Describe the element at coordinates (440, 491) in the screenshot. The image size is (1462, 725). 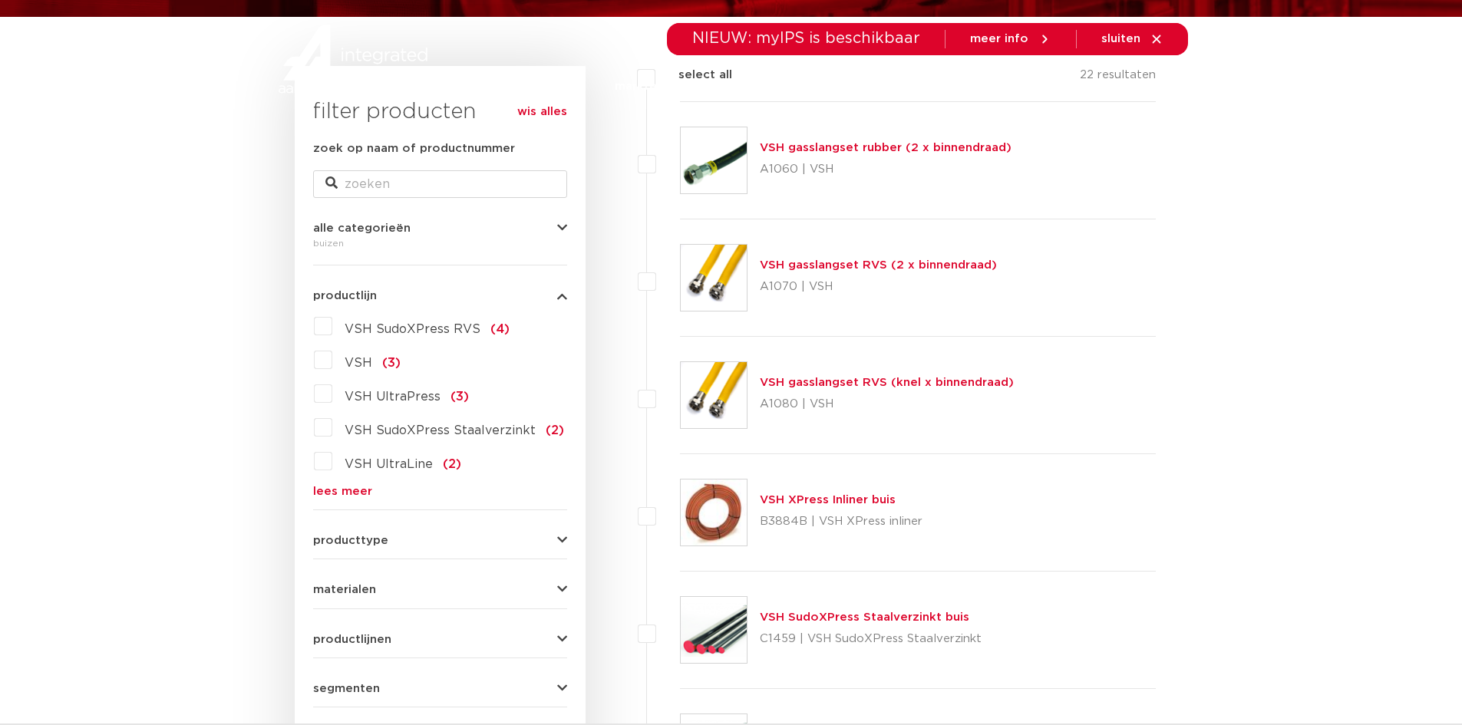
I see `a: lees meer` at that location.